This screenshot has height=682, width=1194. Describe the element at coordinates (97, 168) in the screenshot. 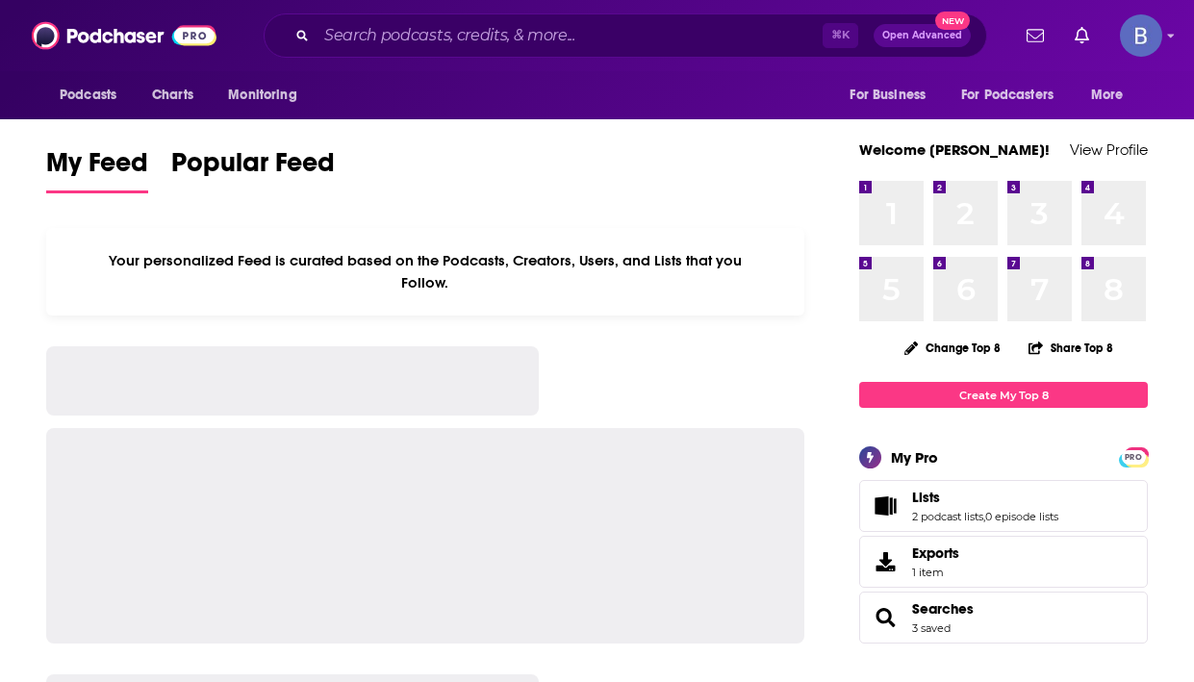

I see `span: My Feed` at that location.